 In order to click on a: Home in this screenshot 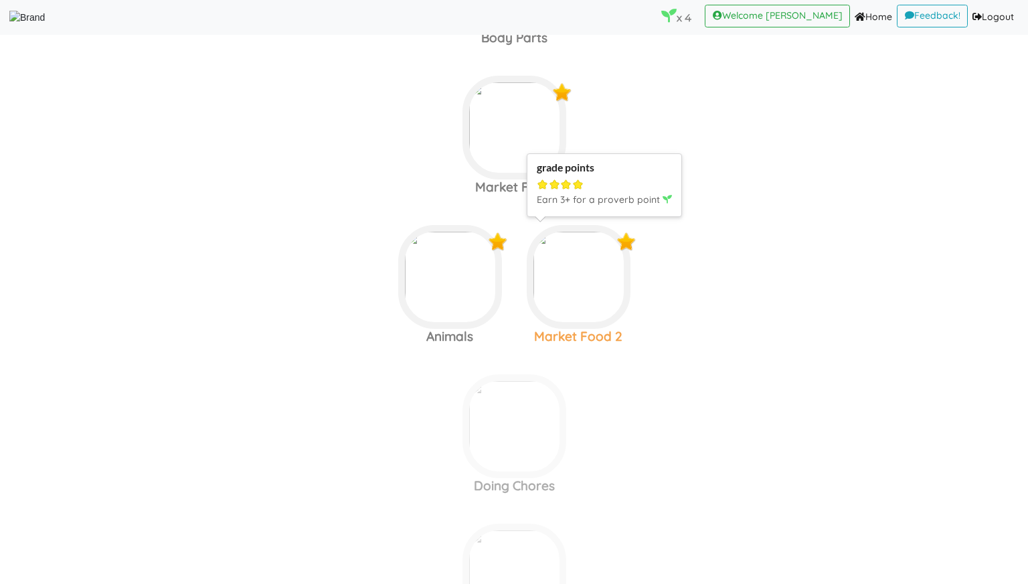, I will do `click(874, 17)`.